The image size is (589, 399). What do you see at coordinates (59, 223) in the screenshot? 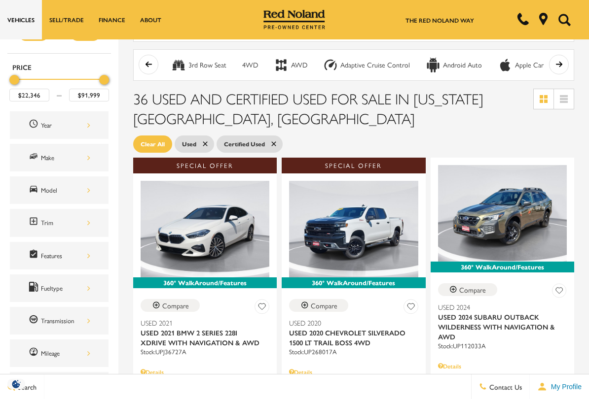
I see `div: TrimTrim` at bounding box center [59, 223].